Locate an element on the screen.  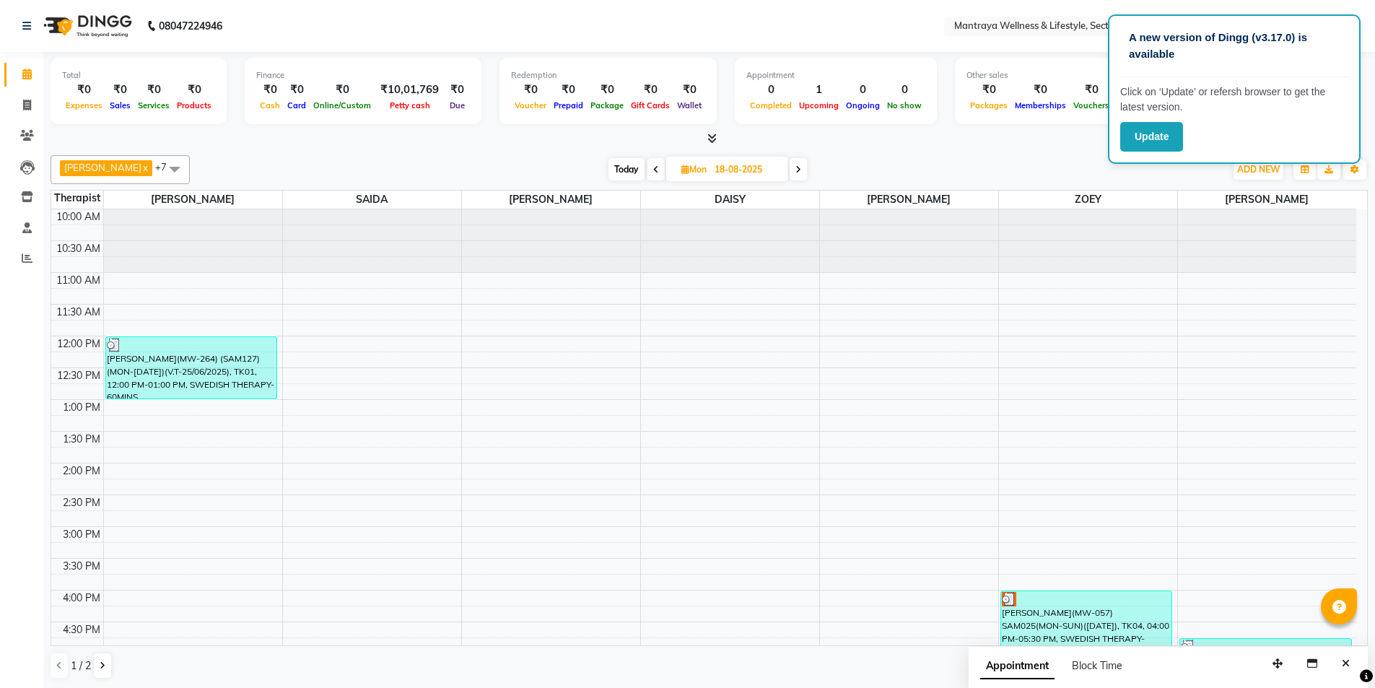
span: Card is located at coordinates (297, 105).